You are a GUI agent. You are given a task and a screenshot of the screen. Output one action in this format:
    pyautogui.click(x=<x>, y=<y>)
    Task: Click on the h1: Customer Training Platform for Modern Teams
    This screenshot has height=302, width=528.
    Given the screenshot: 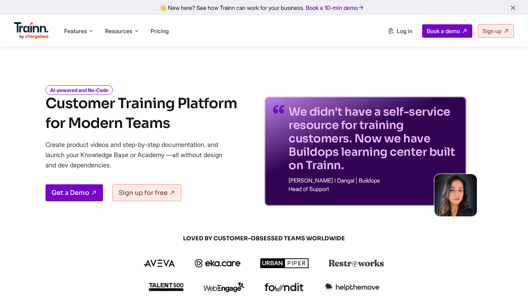 What is the action you would take?
    pyautogui.click(x=141, y=114)
    